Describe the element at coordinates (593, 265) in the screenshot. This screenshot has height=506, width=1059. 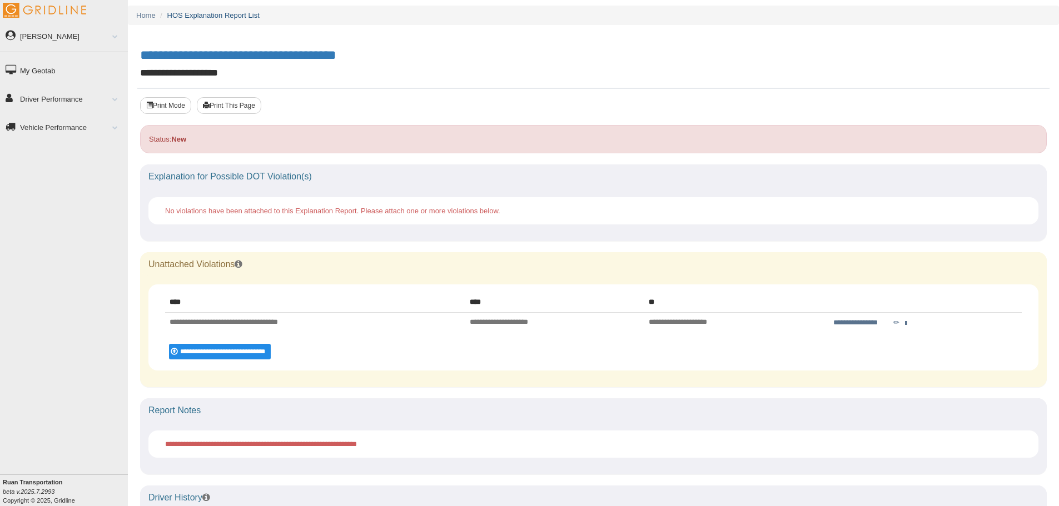
I see `div: Unattached Violations` at that location.